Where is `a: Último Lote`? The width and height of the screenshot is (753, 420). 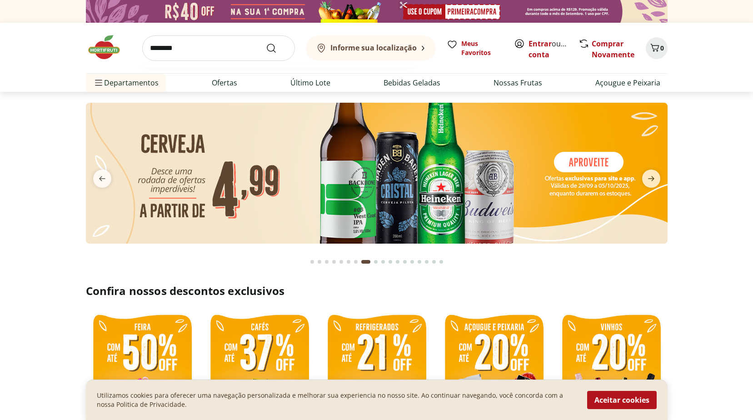 a: Último Lote is located at coordinates (310, 83).